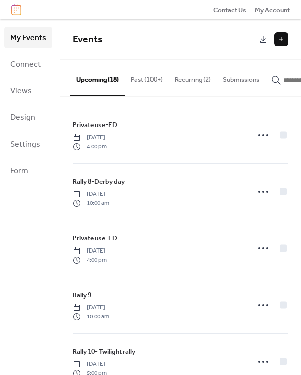 The image size is (301, 375). What do you see at coordinates (82, 295) in the screenshot?
I see `span: Rally 9` at bounding box center [82, 295].